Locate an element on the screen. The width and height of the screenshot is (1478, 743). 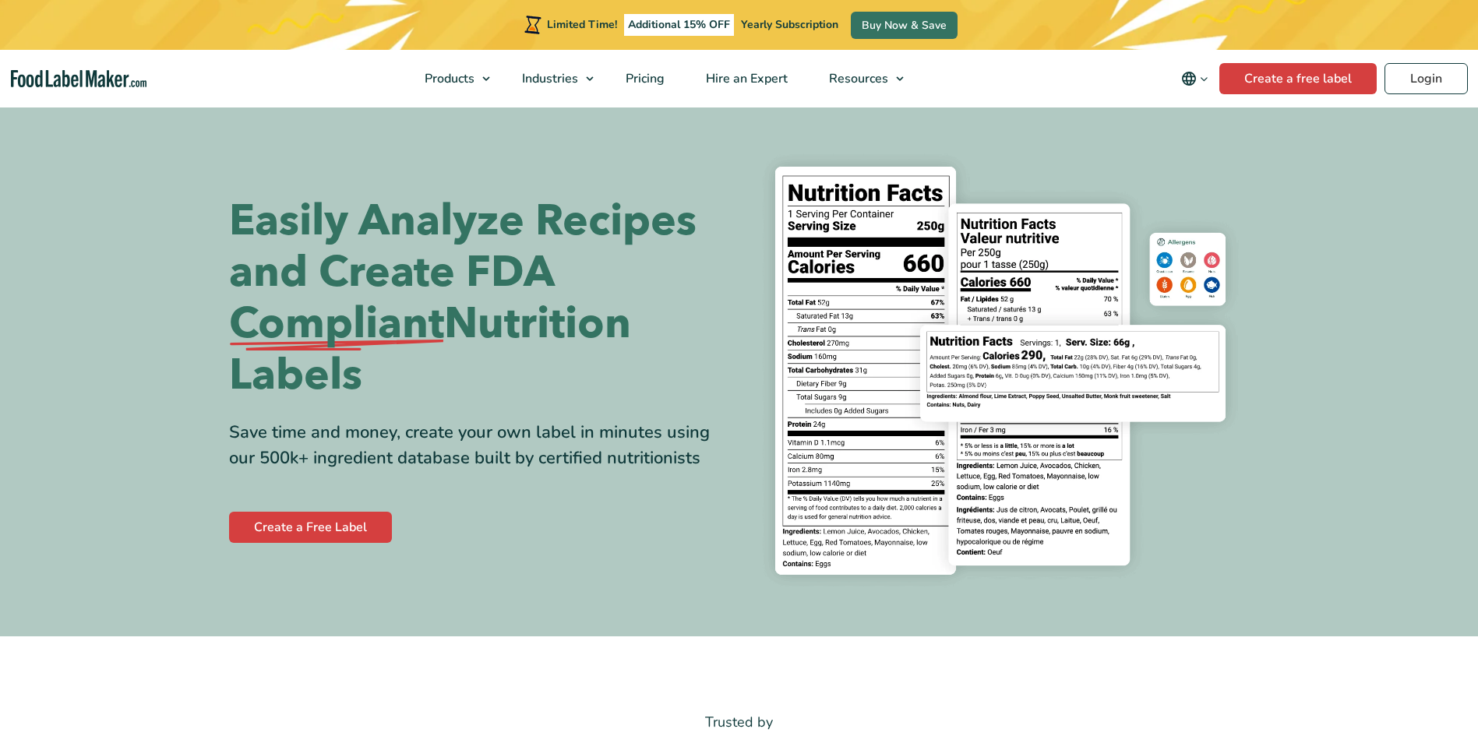
span: Industries is located at coordinates (549, 79).